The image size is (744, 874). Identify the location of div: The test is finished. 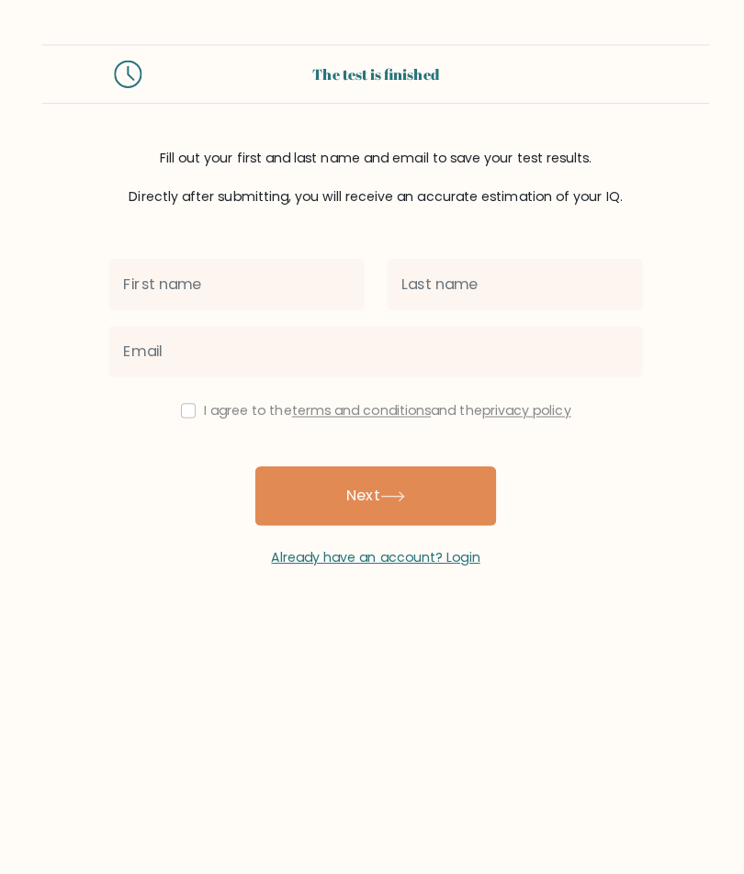
(372, 73).